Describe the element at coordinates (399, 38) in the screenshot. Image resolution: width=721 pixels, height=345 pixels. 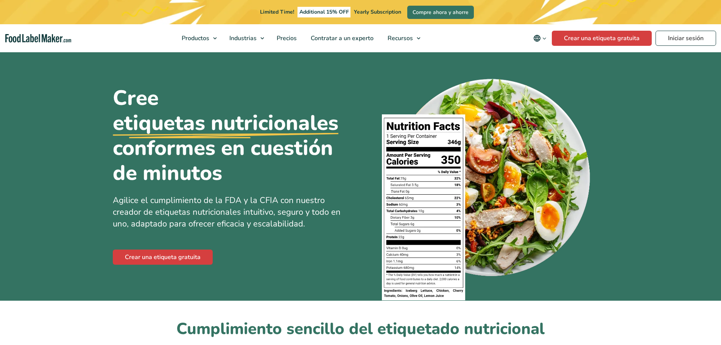
I see `span: Recursos` at that location.